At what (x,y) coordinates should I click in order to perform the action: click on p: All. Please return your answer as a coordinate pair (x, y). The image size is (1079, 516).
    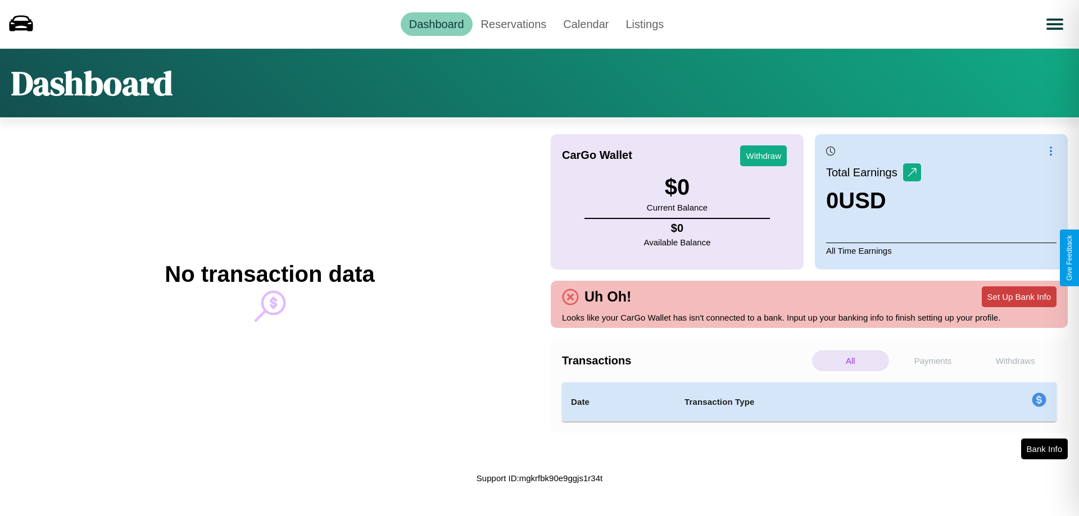
    Looking at the image, I should click on (850, 361).